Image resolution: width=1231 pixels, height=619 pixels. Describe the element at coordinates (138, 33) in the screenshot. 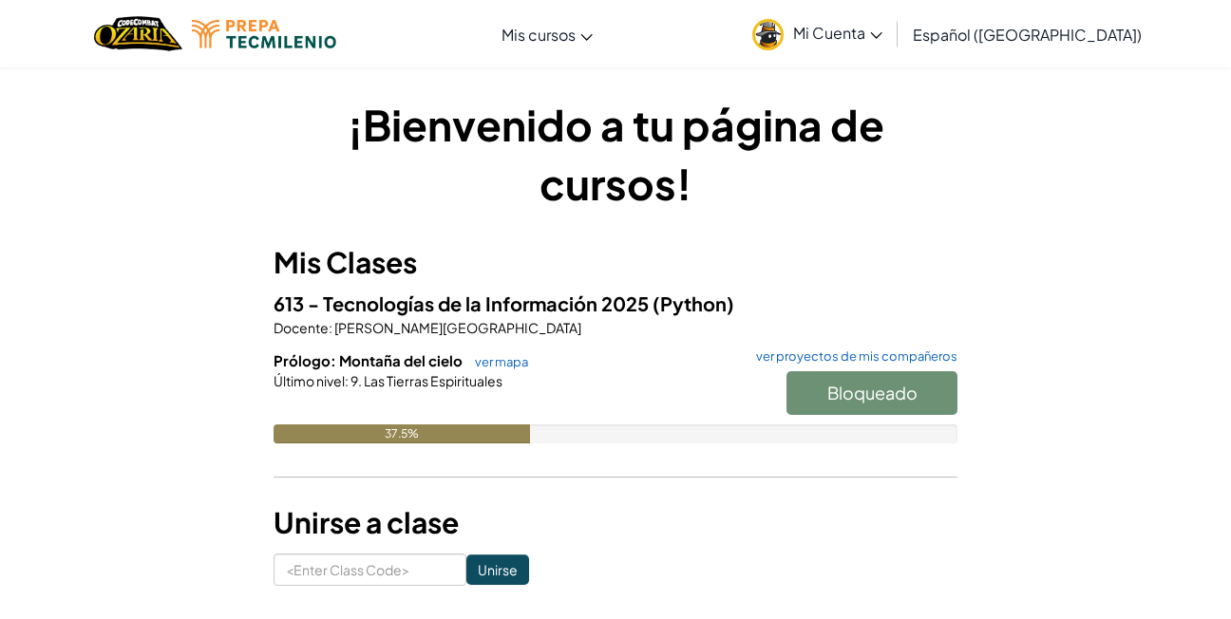

I see `img: Home` at that location.